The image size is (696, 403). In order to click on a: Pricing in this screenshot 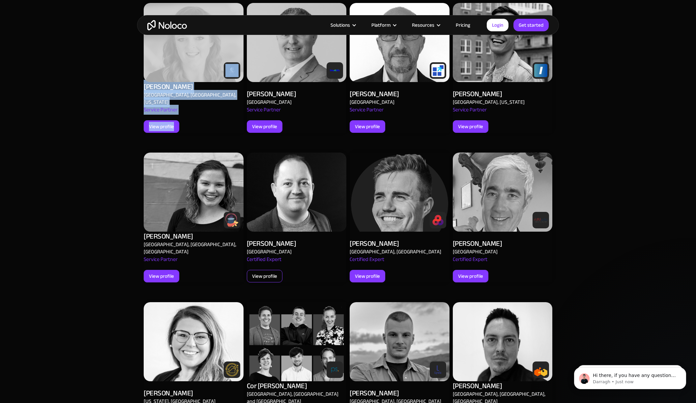, I will do `click(463, 25)`.